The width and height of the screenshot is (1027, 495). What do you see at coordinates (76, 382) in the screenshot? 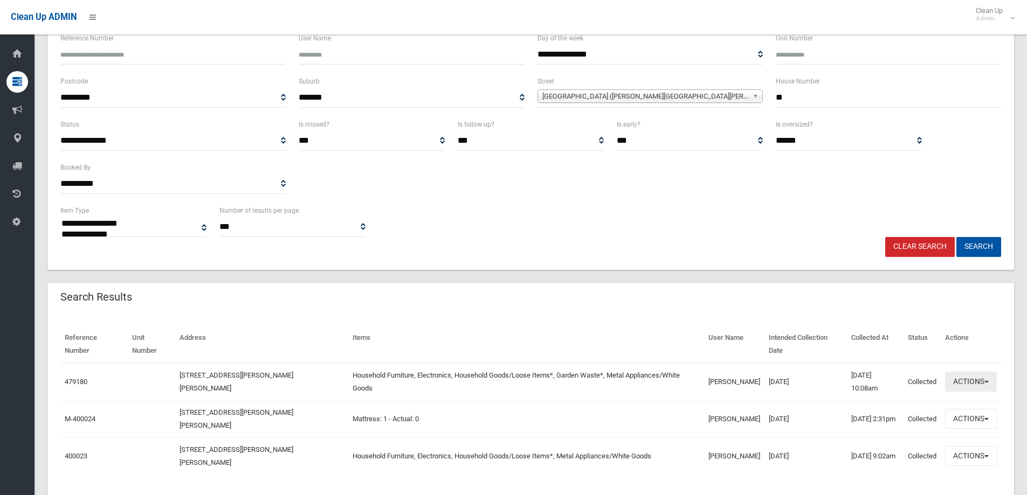
I see `a: 479180` at bounding box center [76, 382].